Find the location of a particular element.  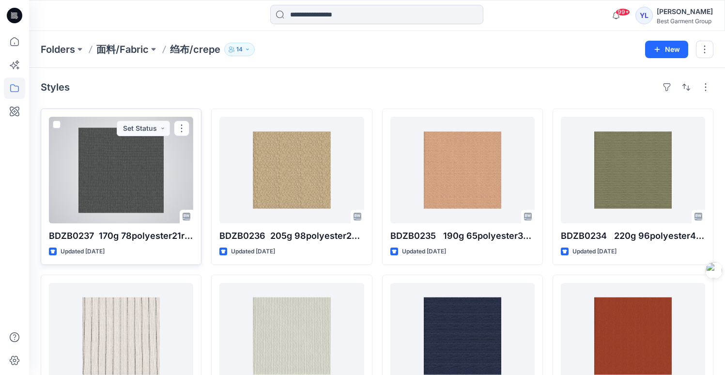

p: Folders is located at coordinates (58, 49).